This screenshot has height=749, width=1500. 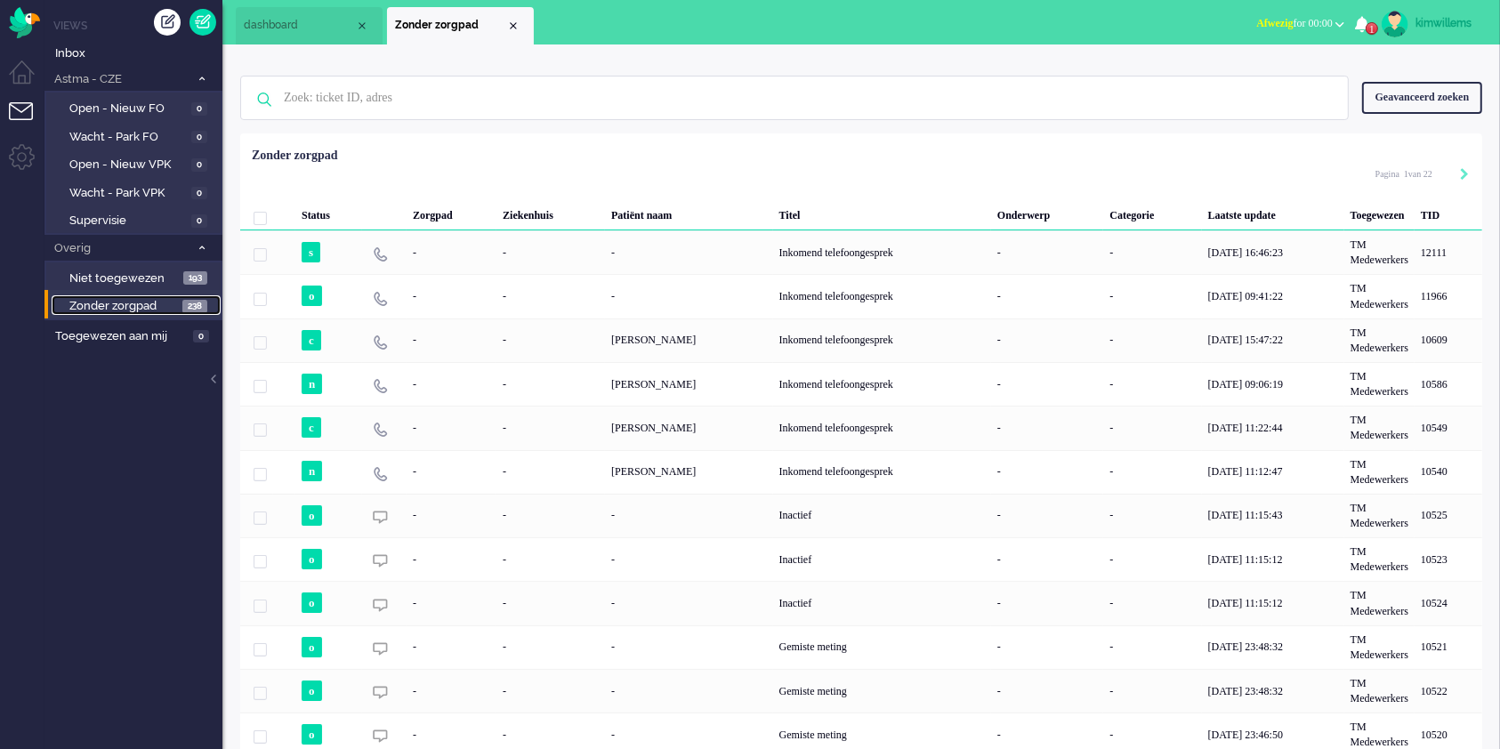 What do you see at coordinates (861, 690) in the screenshot?
I see `div: 10522` at bounding box center [861, 690].